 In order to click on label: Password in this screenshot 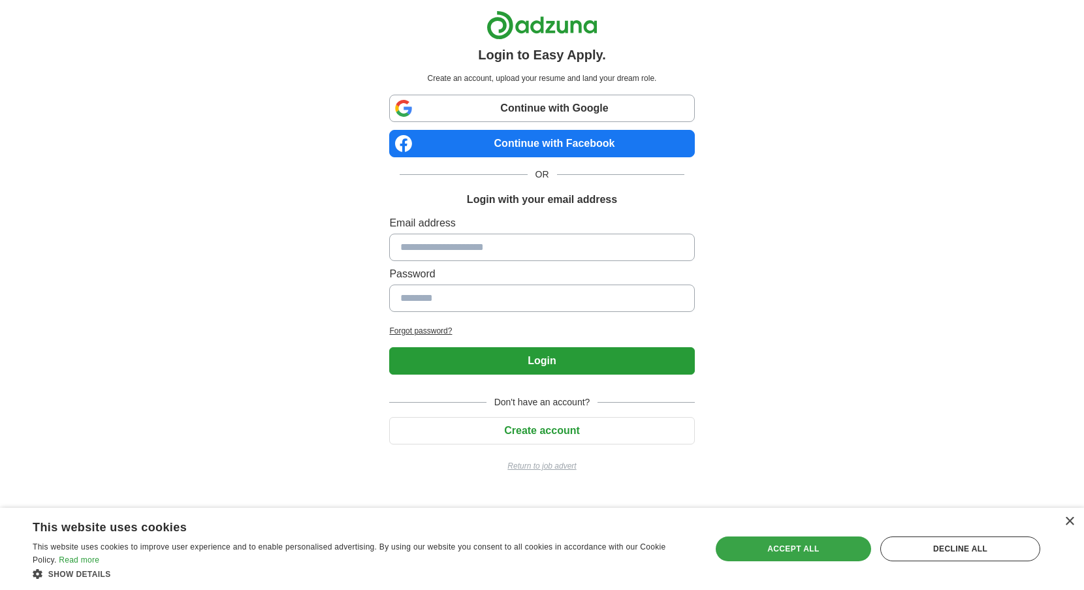, I will do `click(541, 274)`.